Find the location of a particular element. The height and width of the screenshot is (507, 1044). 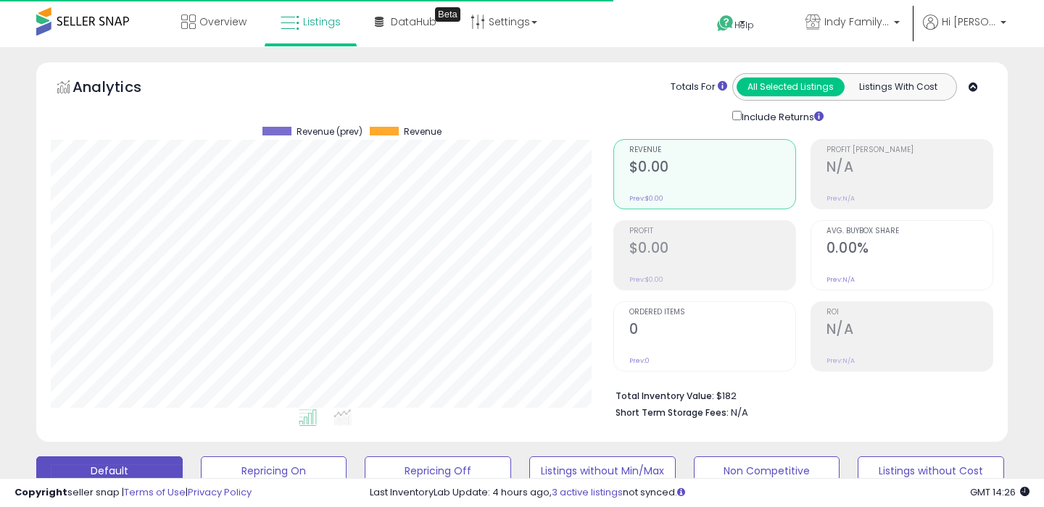

button: Repricing Off is located at coordinates (438, 471).